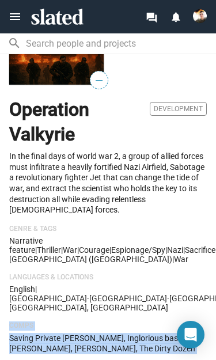  I want to click on p: Languages & Locations, so click(108, 278).